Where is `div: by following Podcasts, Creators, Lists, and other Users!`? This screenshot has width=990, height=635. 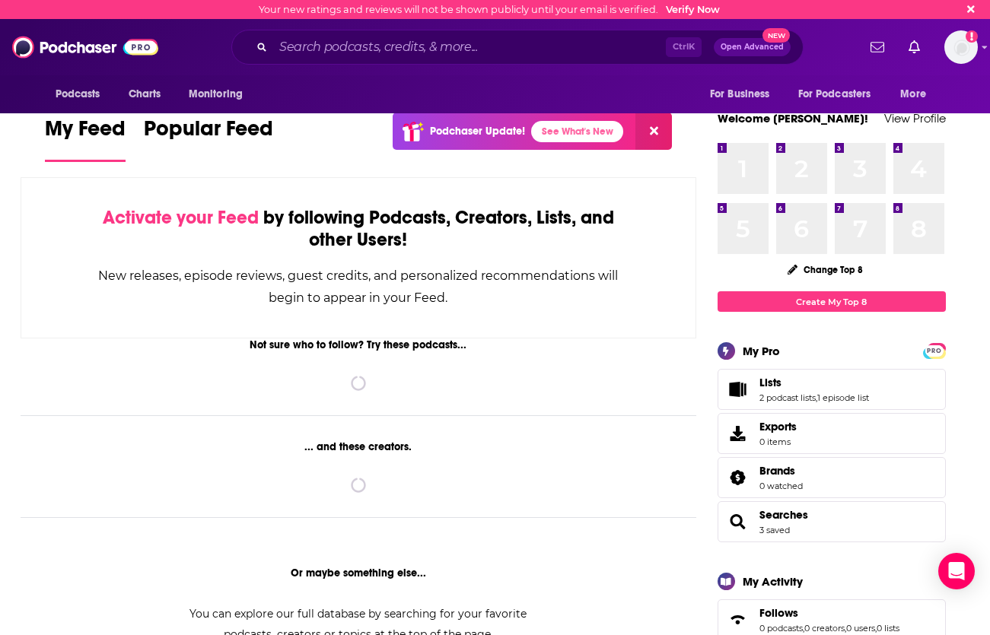
div: by following Podcasts, Creators, Lists, and other Users! is located at coordinates (358, 229).